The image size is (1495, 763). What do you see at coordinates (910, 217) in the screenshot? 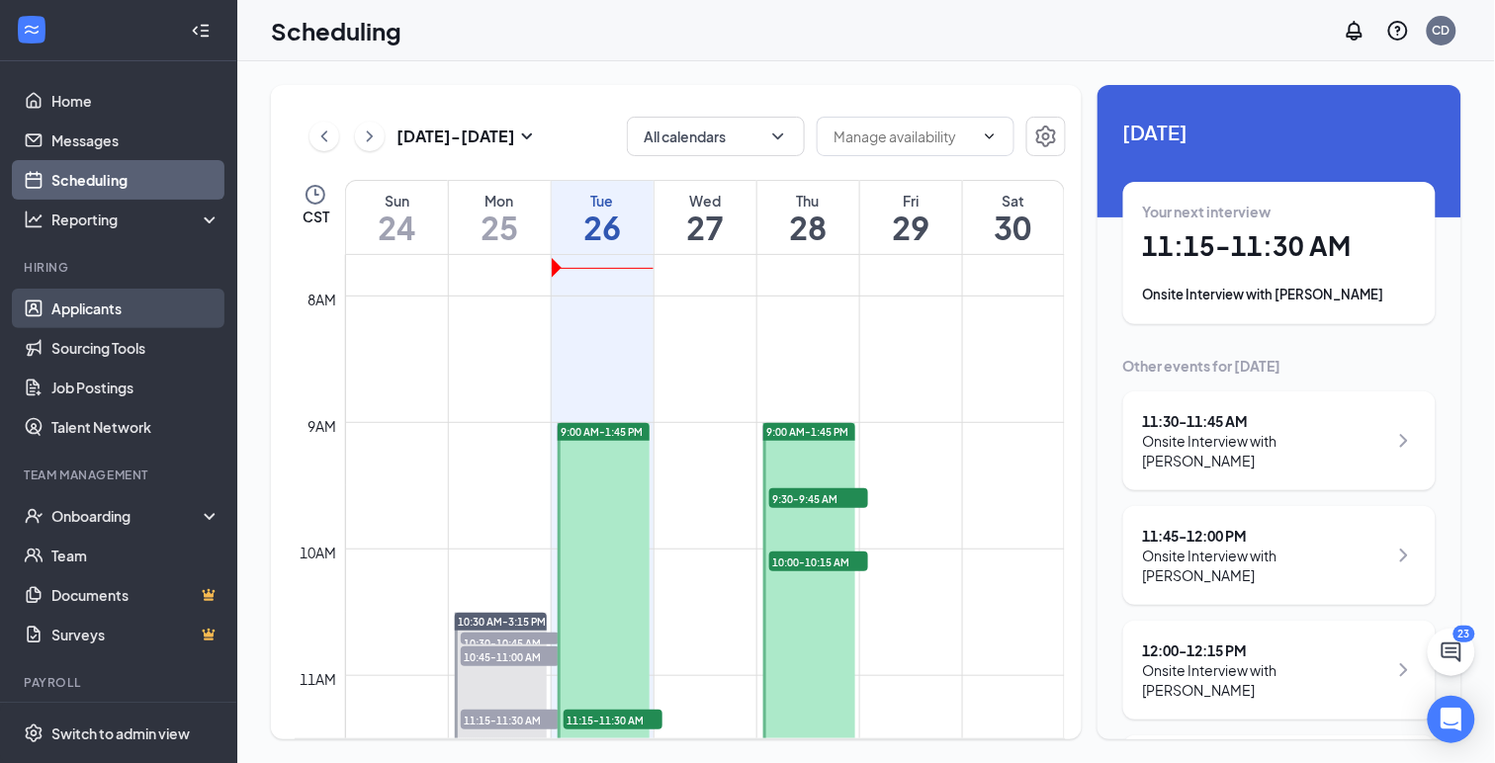
I see `a: August 29, 2025` at bounding box center [910, 217].